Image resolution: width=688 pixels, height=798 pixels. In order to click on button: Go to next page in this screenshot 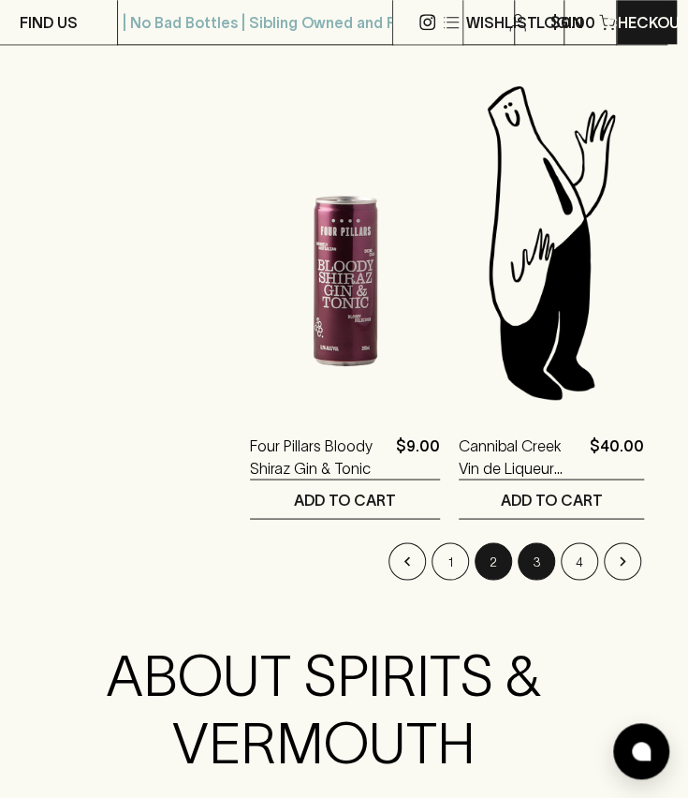, I will do `click(623, 561)`.